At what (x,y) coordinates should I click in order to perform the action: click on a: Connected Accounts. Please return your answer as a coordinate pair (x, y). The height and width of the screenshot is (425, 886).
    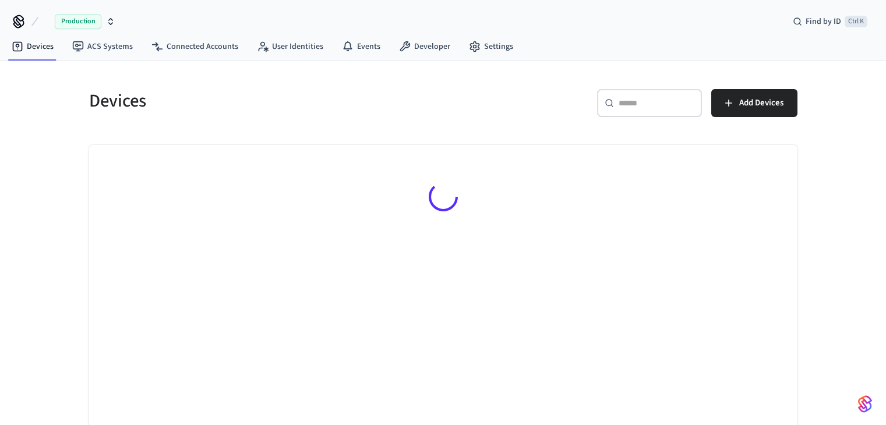
    Looking at the image, I should click on (195, 47).